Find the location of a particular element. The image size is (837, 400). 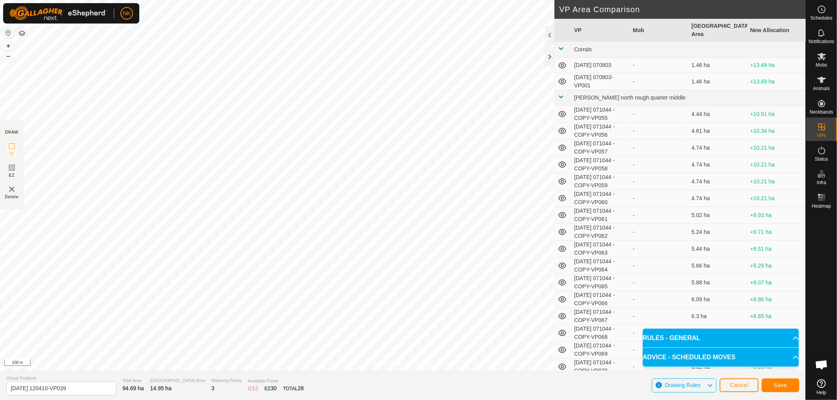

th: New Allocation is located at coordinates (776, 30).